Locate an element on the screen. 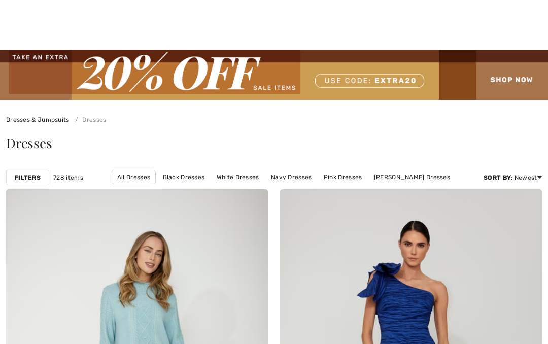  a: Pink Dresses is located at coordinates (343, 177).